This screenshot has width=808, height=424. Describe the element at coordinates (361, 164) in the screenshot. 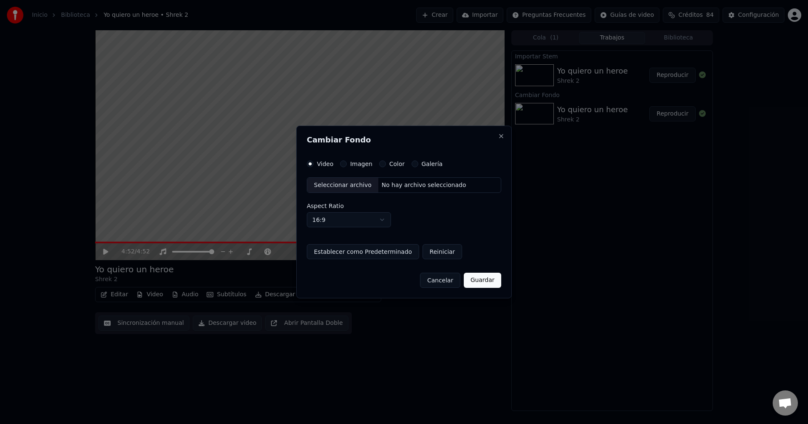

I see `label: Imagen` at that location.